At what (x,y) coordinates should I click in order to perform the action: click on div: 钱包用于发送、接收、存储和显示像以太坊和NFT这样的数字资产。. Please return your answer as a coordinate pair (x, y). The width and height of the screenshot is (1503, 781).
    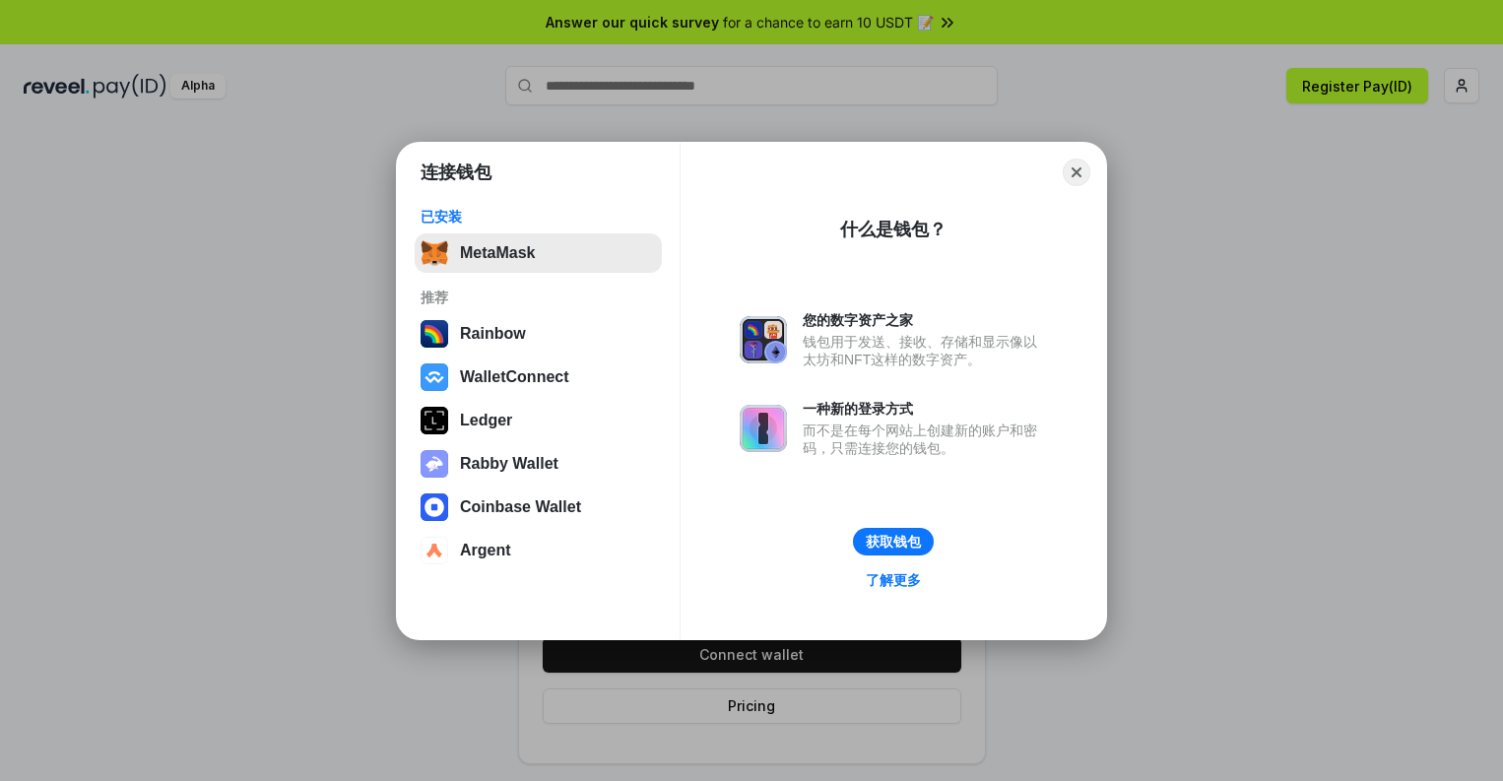
    Looking at the image, I should click on (925, 351).